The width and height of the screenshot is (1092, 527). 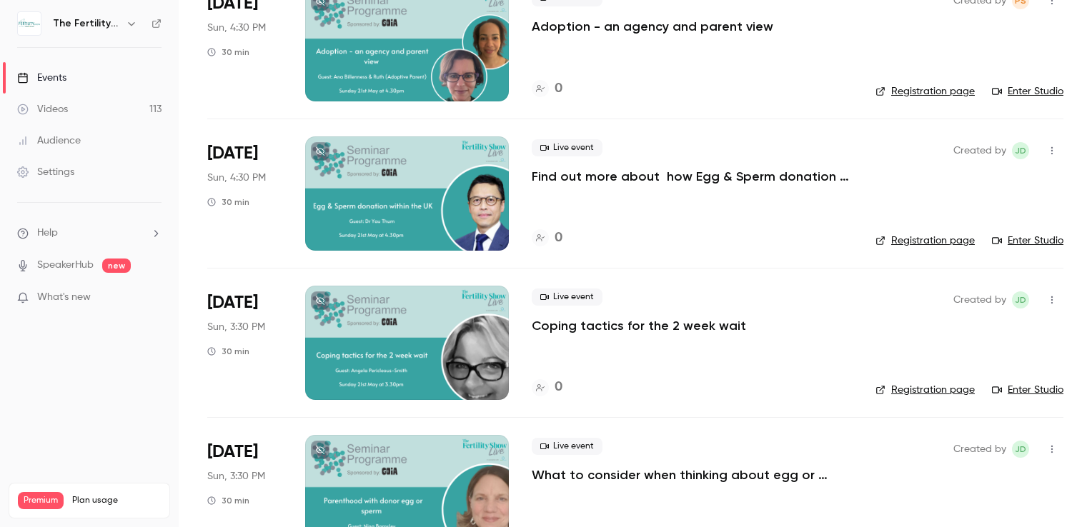 I want to click on h6: The Fertility Show 2025, so click(x=86, y=24).